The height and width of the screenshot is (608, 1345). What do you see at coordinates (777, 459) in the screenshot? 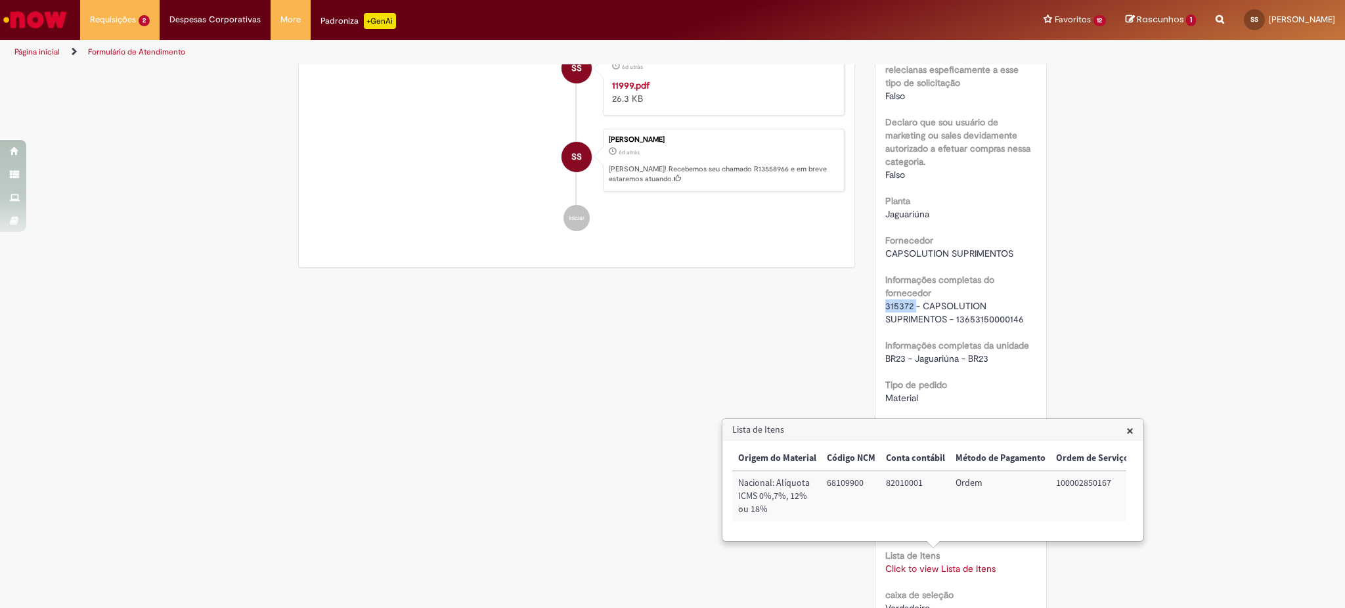
I see `th: Origem do Material` at bounding box center [777, 459].